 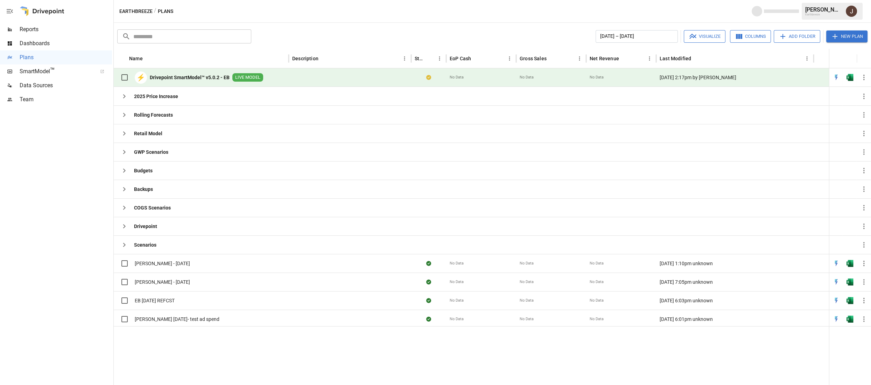 I want to click on button: Status column menu, so click(x=439, y=58).